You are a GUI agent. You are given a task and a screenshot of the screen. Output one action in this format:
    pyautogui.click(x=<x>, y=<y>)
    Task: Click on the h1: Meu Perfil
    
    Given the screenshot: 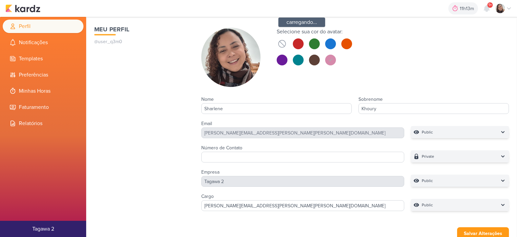 What is the action you would take?
    pyautogui.click(x=141, y=29)
    